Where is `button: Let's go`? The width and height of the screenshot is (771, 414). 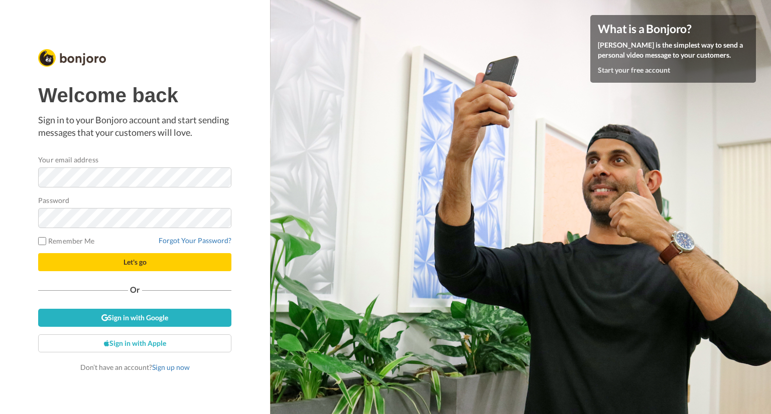
button: Let's go is located at coordinates (134, 262).